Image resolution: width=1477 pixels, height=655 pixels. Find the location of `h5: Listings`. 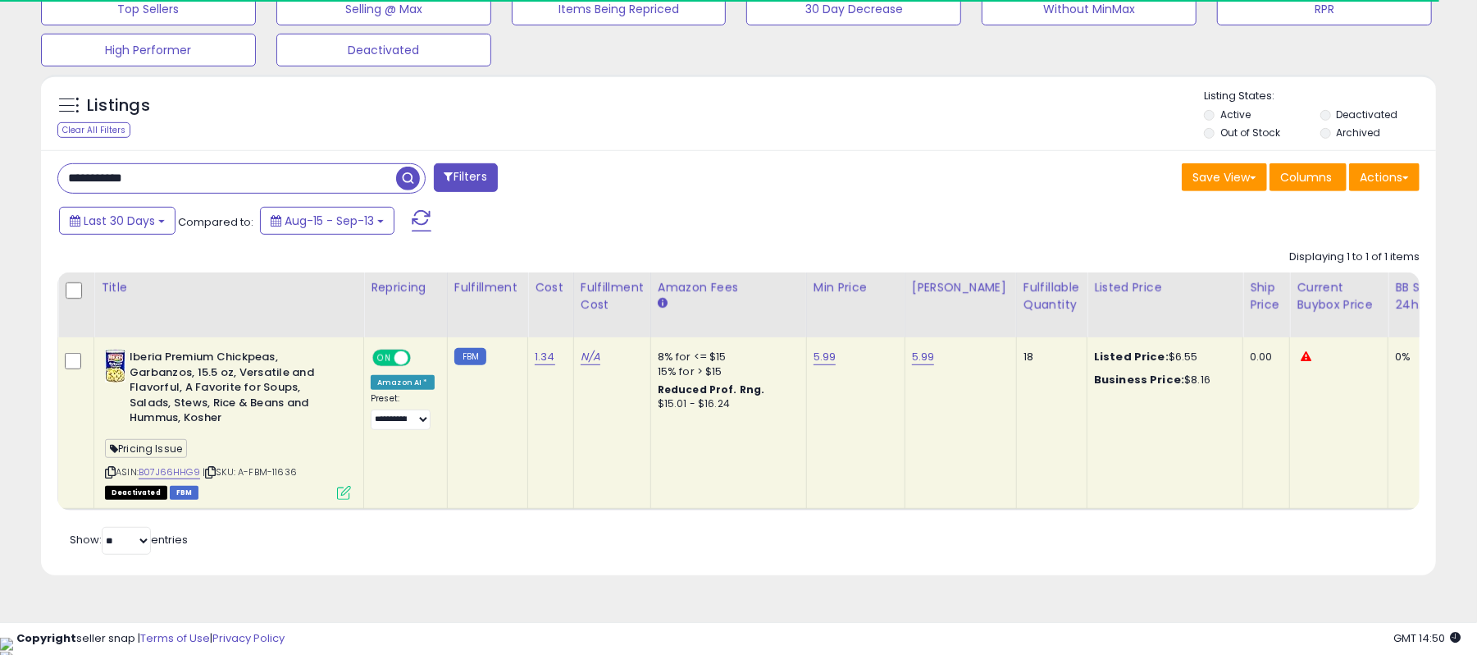

h5: Listings is located at coordinates (118, 106).